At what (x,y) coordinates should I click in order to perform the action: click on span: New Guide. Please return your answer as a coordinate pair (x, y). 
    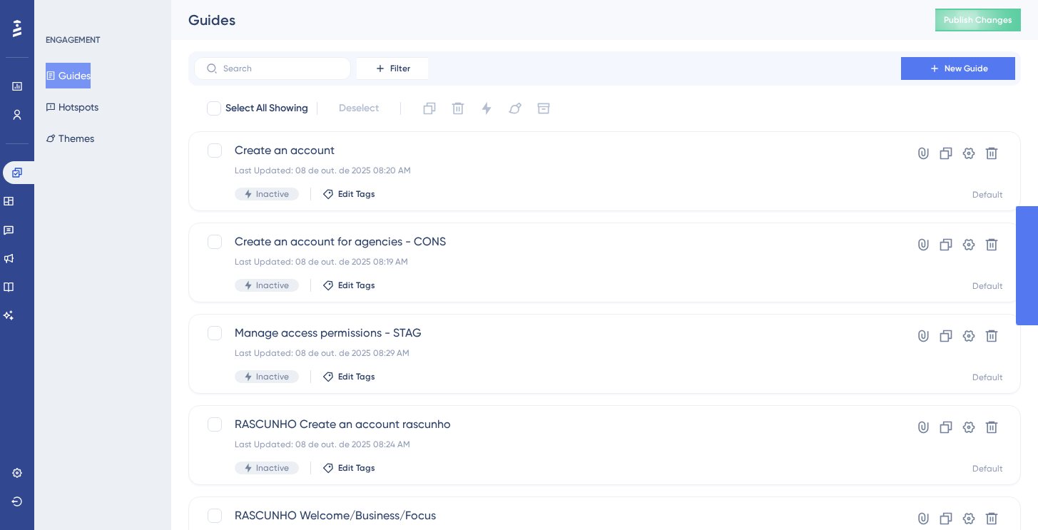
    Looking at the image, I should click on (966, 68).